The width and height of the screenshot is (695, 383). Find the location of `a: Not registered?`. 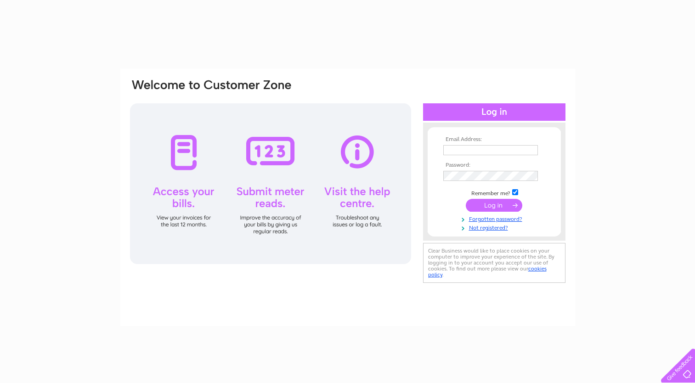

a: Not registered? is located at coordinates (495, 227).